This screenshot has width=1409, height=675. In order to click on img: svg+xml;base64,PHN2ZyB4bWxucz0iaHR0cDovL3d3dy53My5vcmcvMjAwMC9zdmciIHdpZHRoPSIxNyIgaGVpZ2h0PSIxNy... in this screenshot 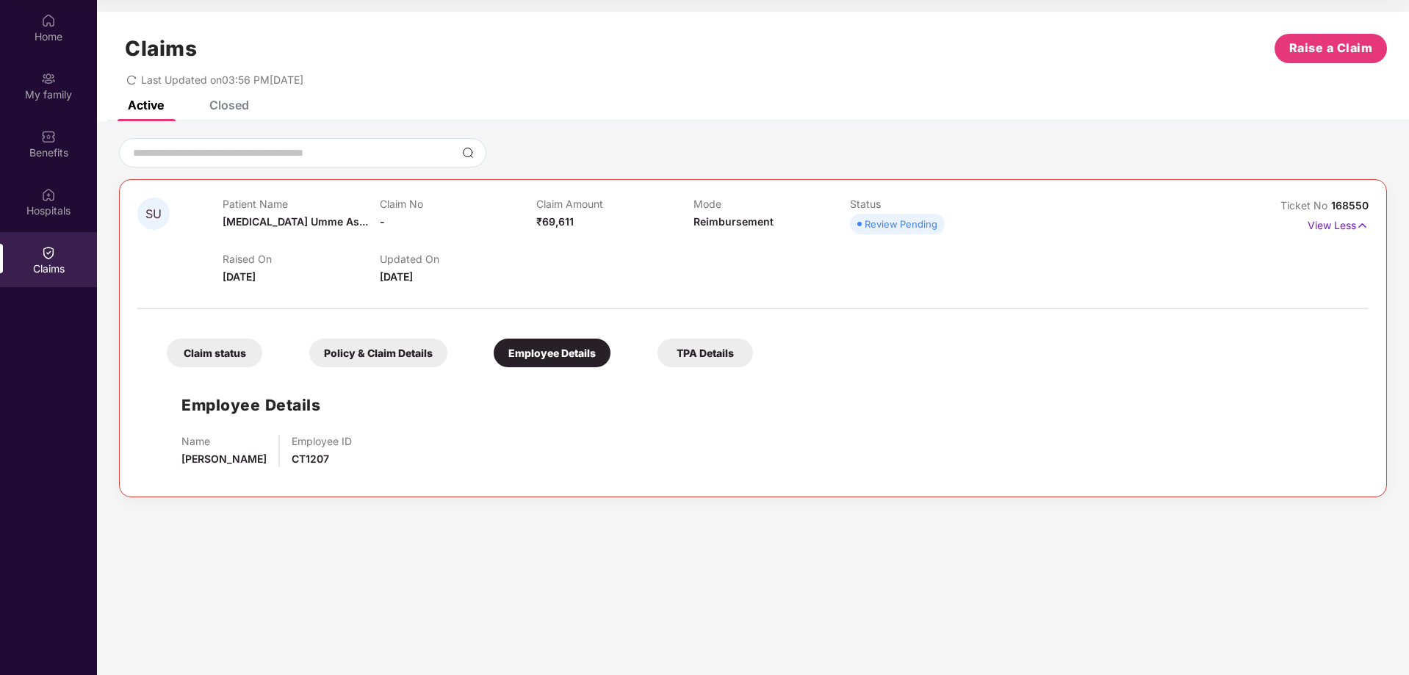, I will do `click(1362, 226)`.